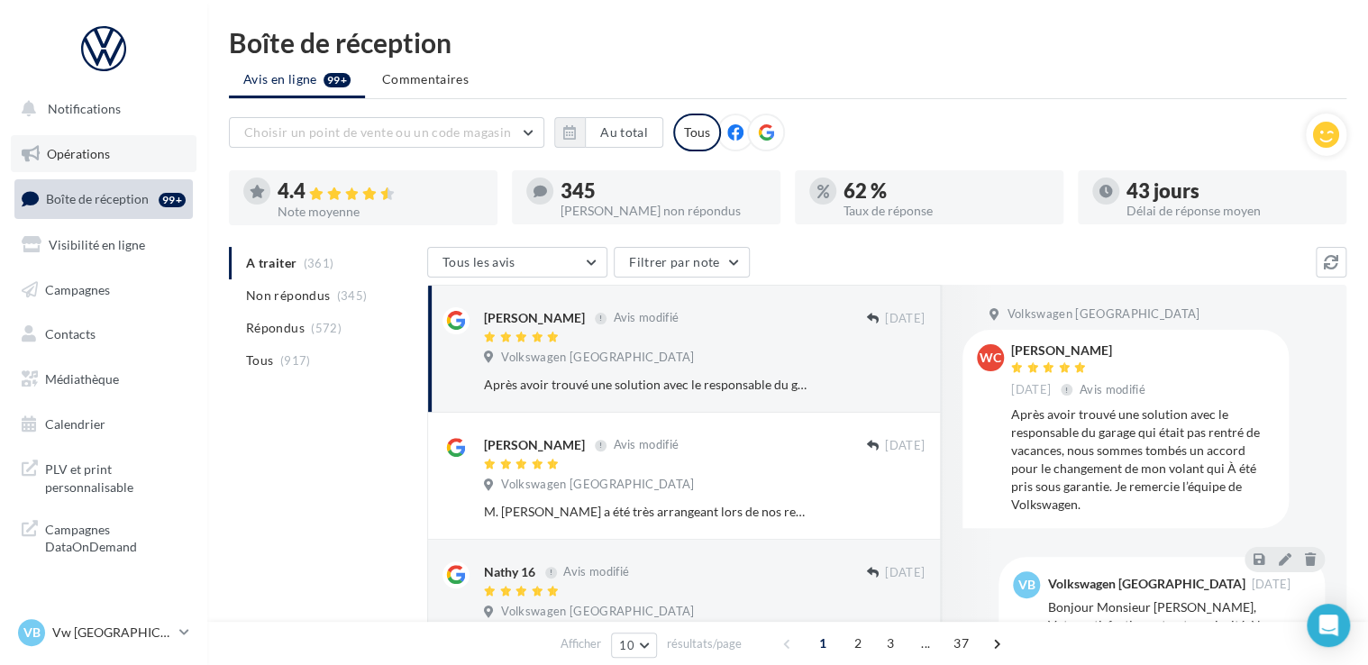 The width and height of the screenshot is (1368, 665). What do you see at coordinates (387, 133) in the screenshot?
I see `button: Choisir un point de vente ou un code magasin` at bounding box center [387, 133].